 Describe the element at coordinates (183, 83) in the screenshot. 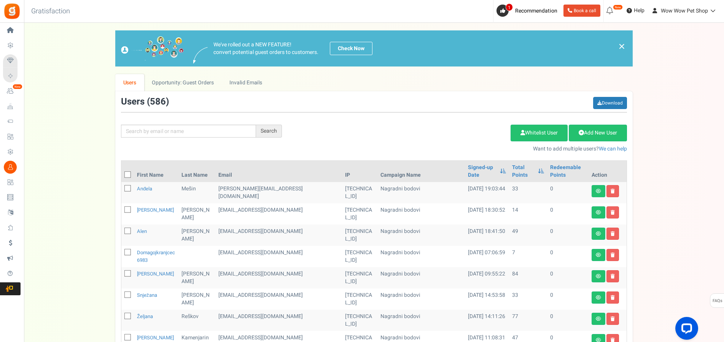

I see `a: Opportunity: Guest Orders` at that location.